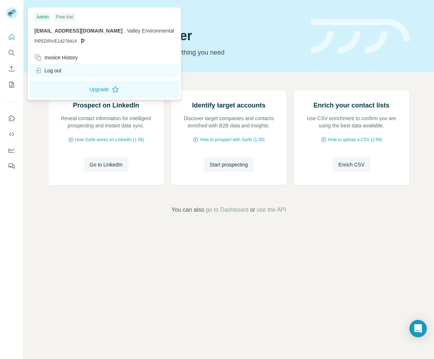 The height and width of the screenshot is (359, 434). What do you see at coordinates (12, 85) in the screenshot?
I see `button: My lists` at bounding box center [12, 85].